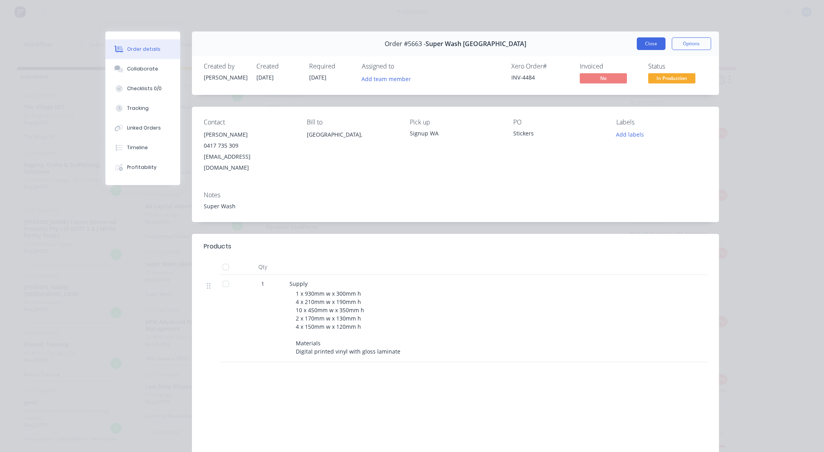 This screenshot has height=452, width=824. What do you see at coordinates (143, 69) in the screenshot?
I see `button: Collaborate` at bounding box center [143, 69].